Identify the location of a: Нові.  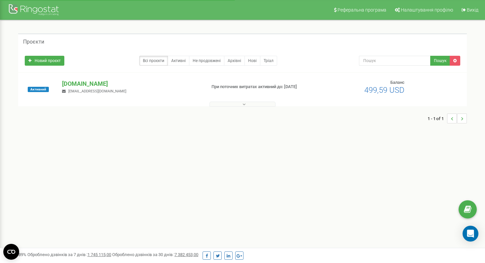
(253, 61).